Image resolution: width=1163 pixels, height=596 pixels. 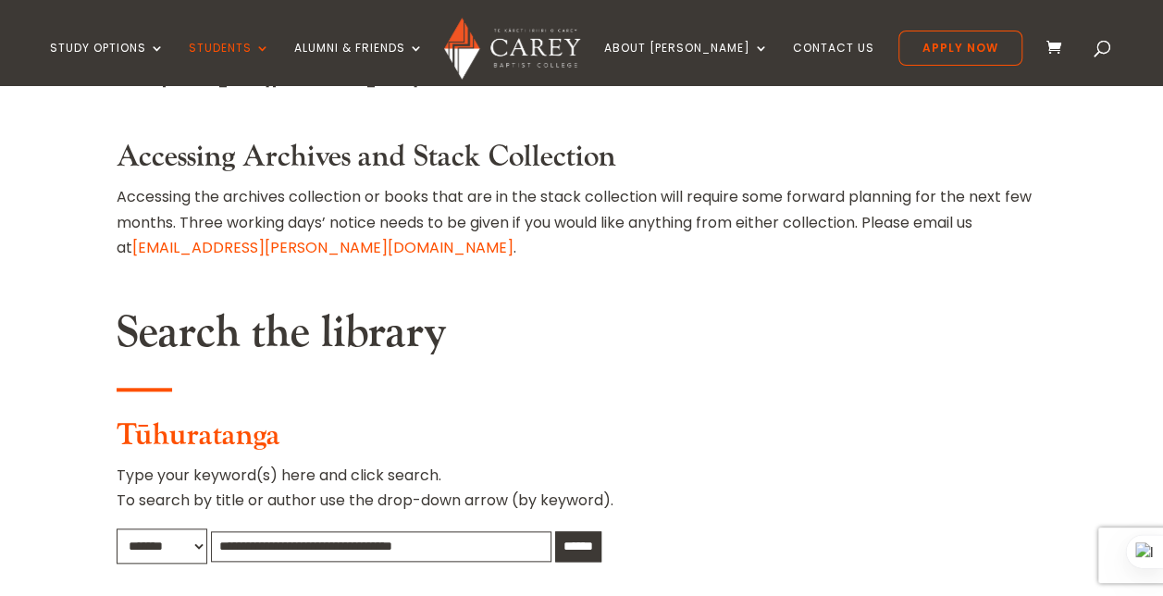 What do you see at coordinates (359, 63) in the screenshot?
I see `a: Alumni & Friends` at bounding box center [359, 63].